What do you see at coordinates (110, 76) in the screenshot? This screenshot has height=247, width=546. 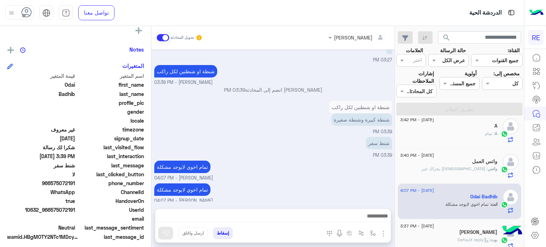 I see `span: اسم المتغير` at bounding box center [110, 76].